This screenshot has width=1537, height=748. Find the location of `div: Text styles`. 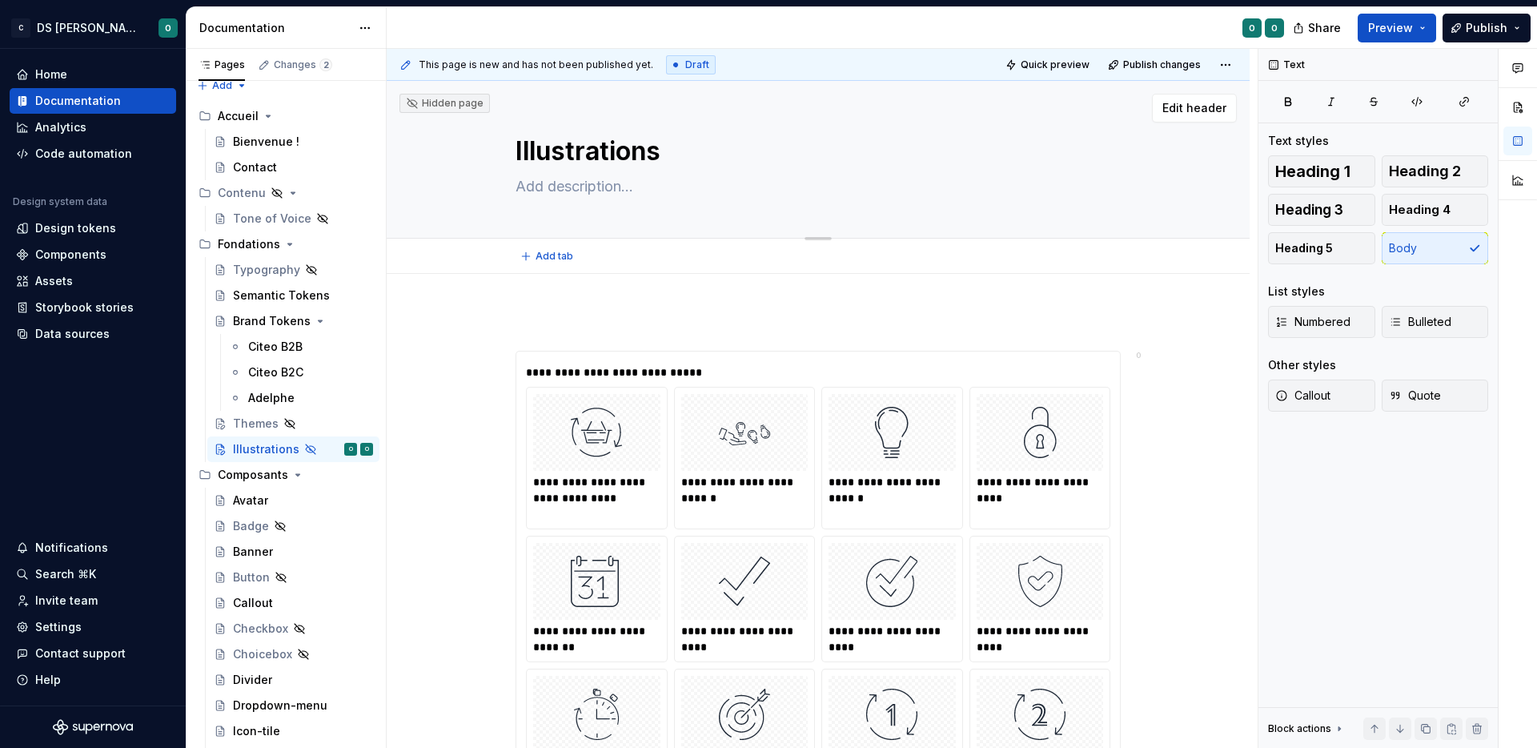

div: Text styles is located at coordinates (1299, 141).